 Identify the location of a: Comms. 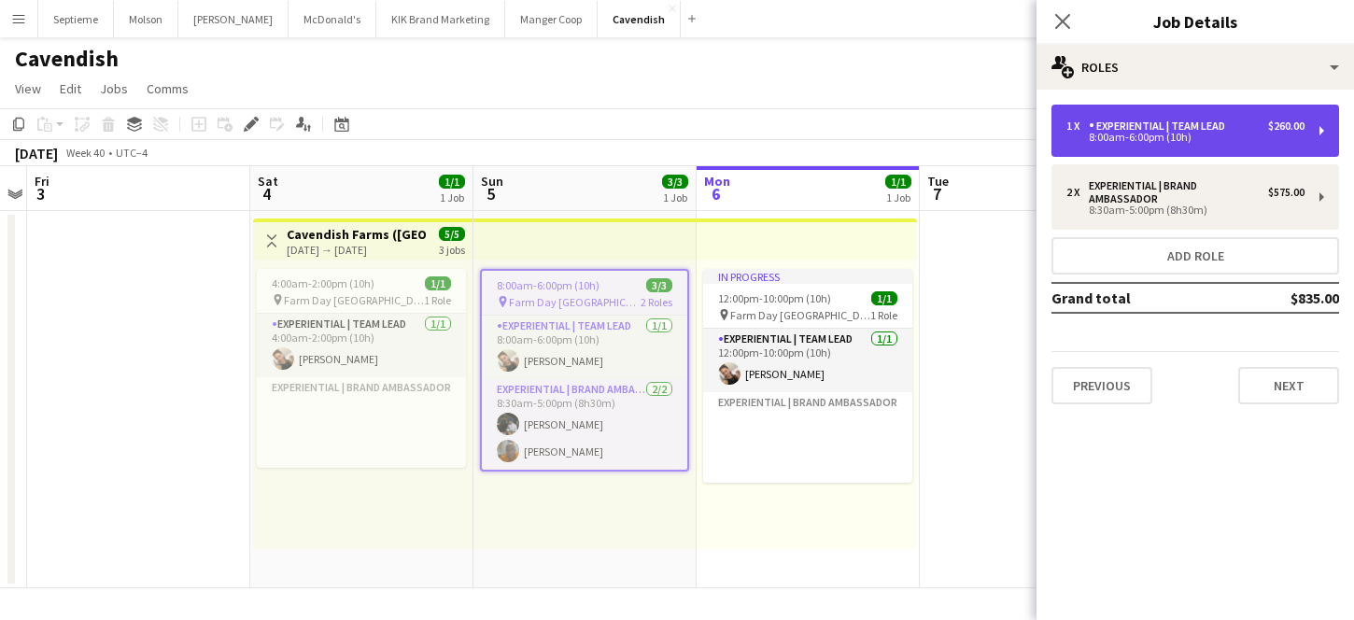
(167, 89).